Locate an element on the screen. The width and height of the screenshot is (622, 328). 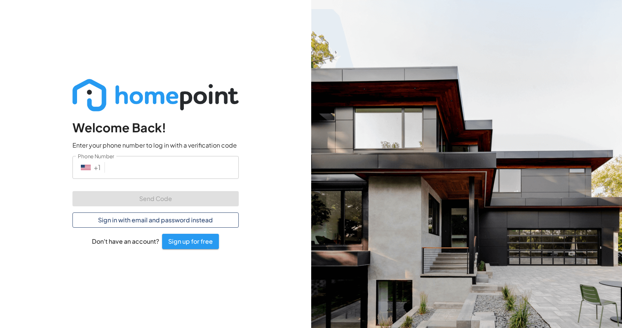
button: Sign in with email and password instead is located at coordinates (156, 220).